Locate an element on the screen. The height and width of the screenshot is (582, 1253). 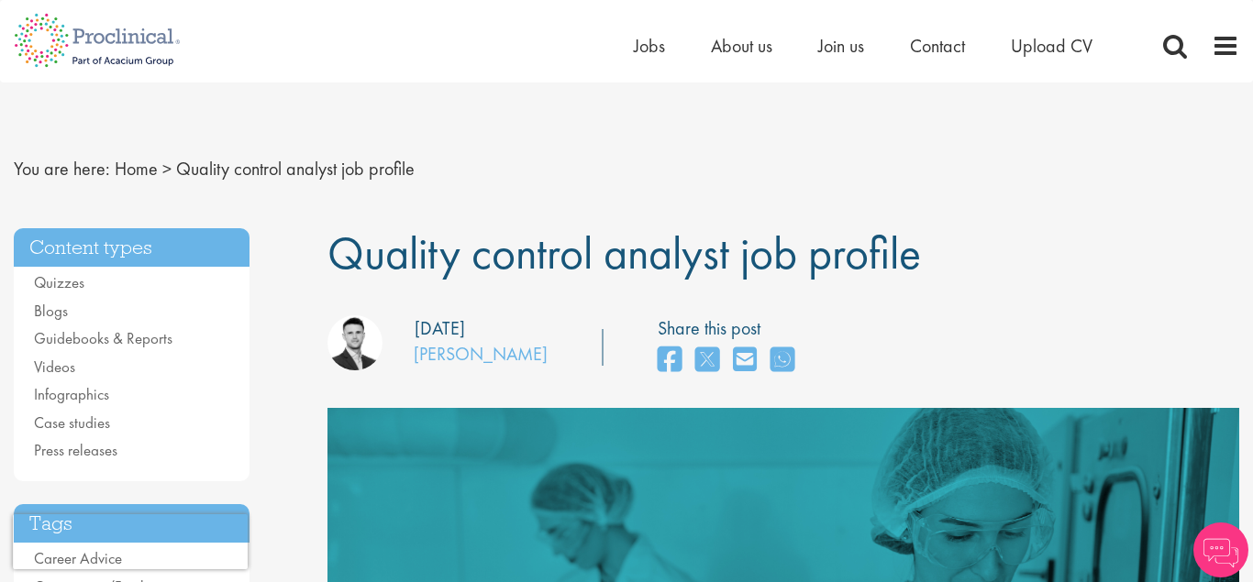
a: Blogs is located at coordinates (50, 311).